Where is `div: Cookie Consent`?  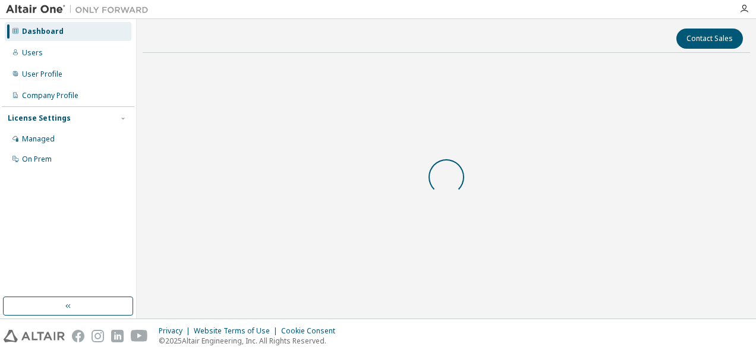
div: Cookie Consent is located at coordinates (311, 331).